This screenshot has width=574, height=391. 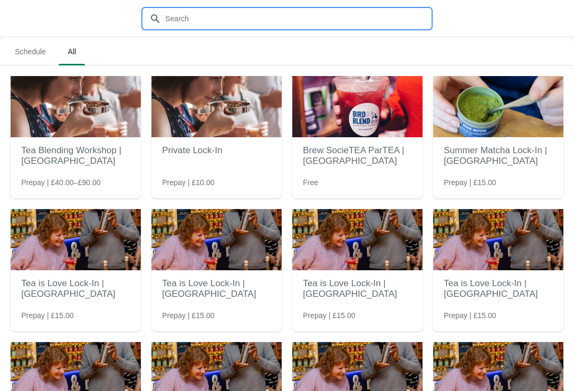 What do you see at coordinates (298, 19) in the screenshot?
I see `input: Search` at bounding box center [298, 19].